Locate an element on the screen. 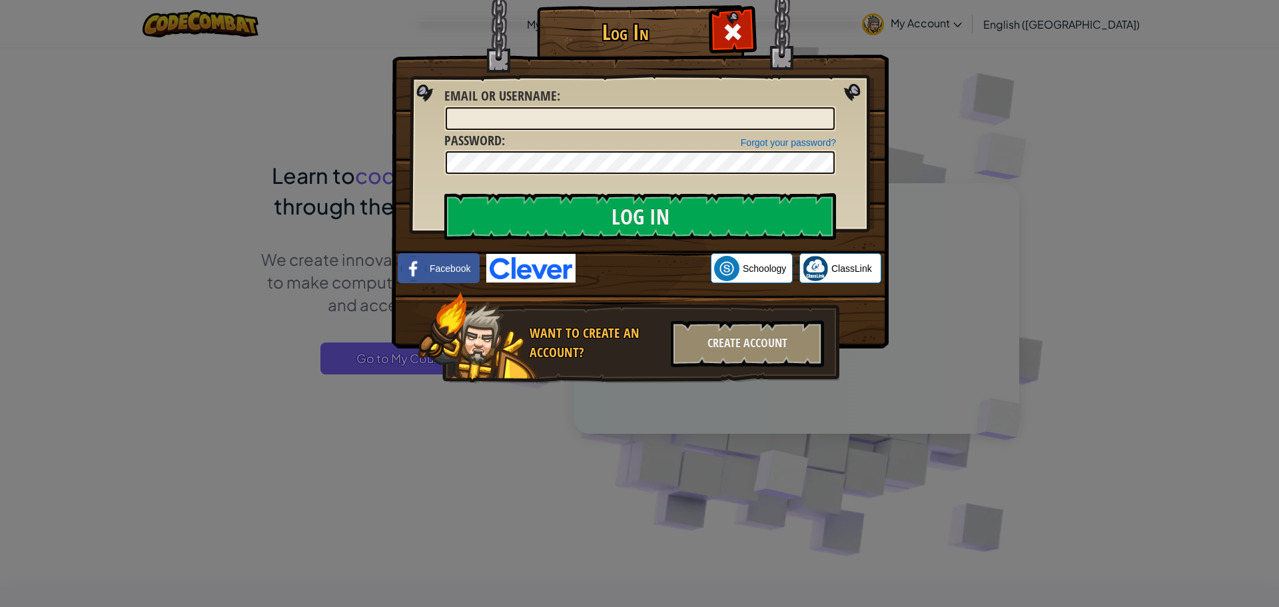 The width and height of the screenshot is (1279, 607). span: ClassLink is located at coordinates (851, 268).